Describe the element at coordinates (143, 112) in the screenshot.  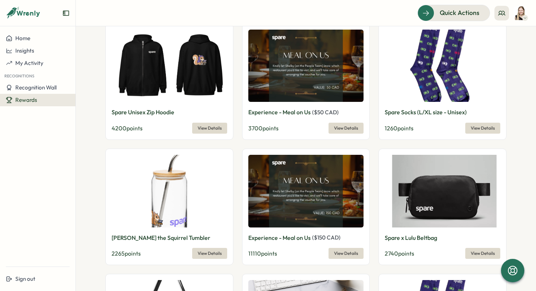
I see `p: Spare Unisex Zip Hoodie` at that location.